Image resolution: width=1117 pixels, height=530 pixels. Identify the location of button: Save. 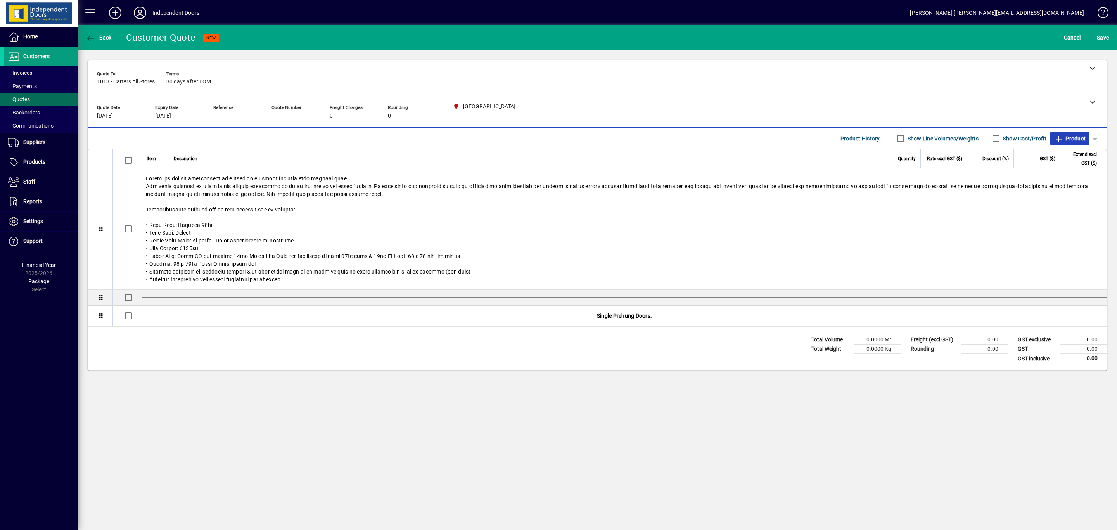
(1103, 38).